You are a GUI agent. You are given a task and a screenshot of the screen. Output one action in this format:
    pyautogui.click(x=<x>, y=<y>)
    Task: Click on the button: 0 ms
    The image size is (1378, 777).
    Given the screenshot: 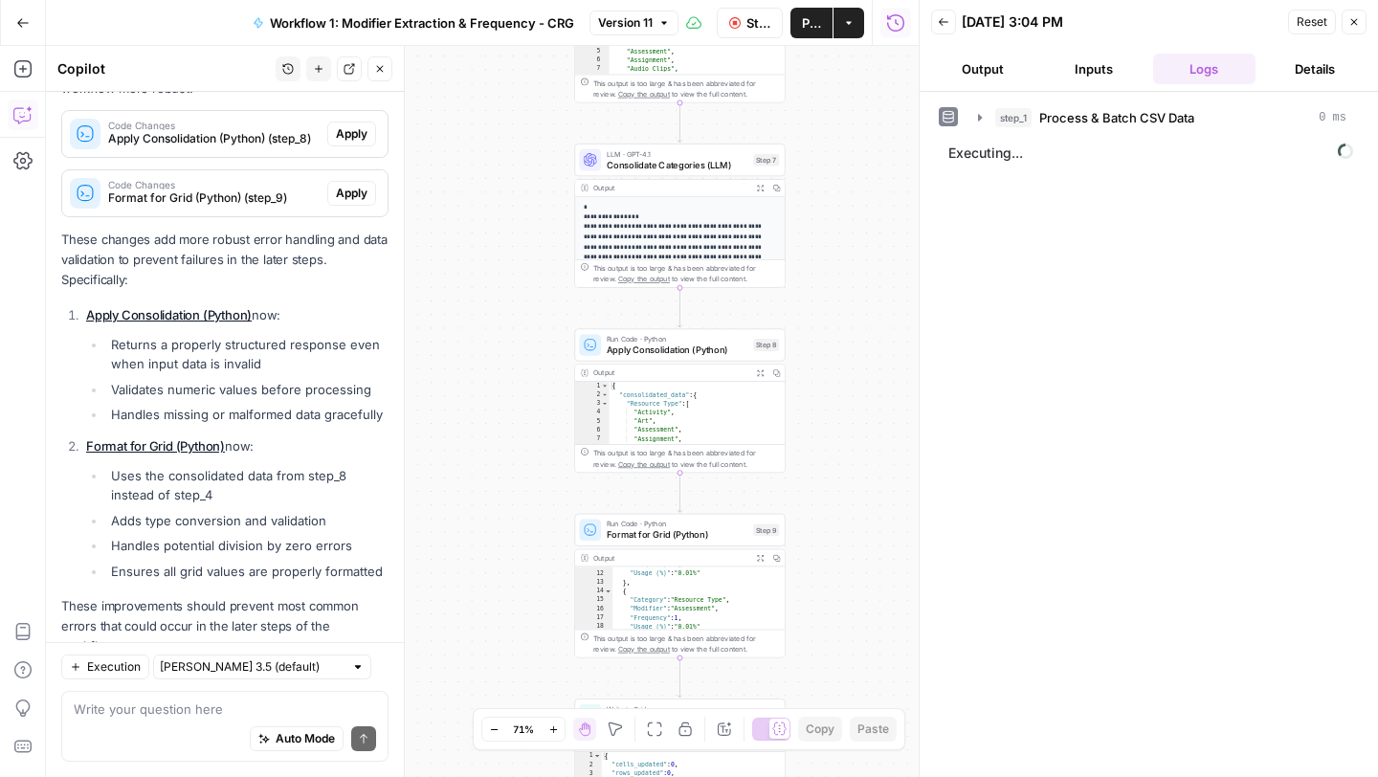 What is the action you would take?
    pyautogui.click(x=1162, y=118)
    